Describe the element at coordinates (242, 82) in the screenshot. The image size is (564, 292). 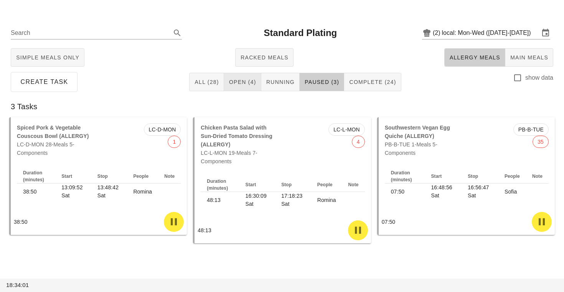
I see `button: Open (4)` at that location.